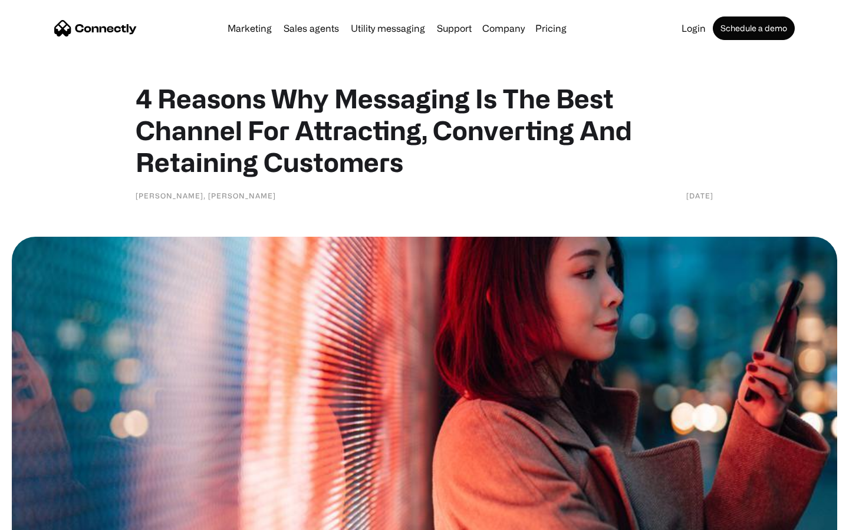 Image resolution: width=849 pixels, height=530 pixels. Describe the element at coordinates (311, 28) in the screenshot. I see `a: Sales agents` at that location.